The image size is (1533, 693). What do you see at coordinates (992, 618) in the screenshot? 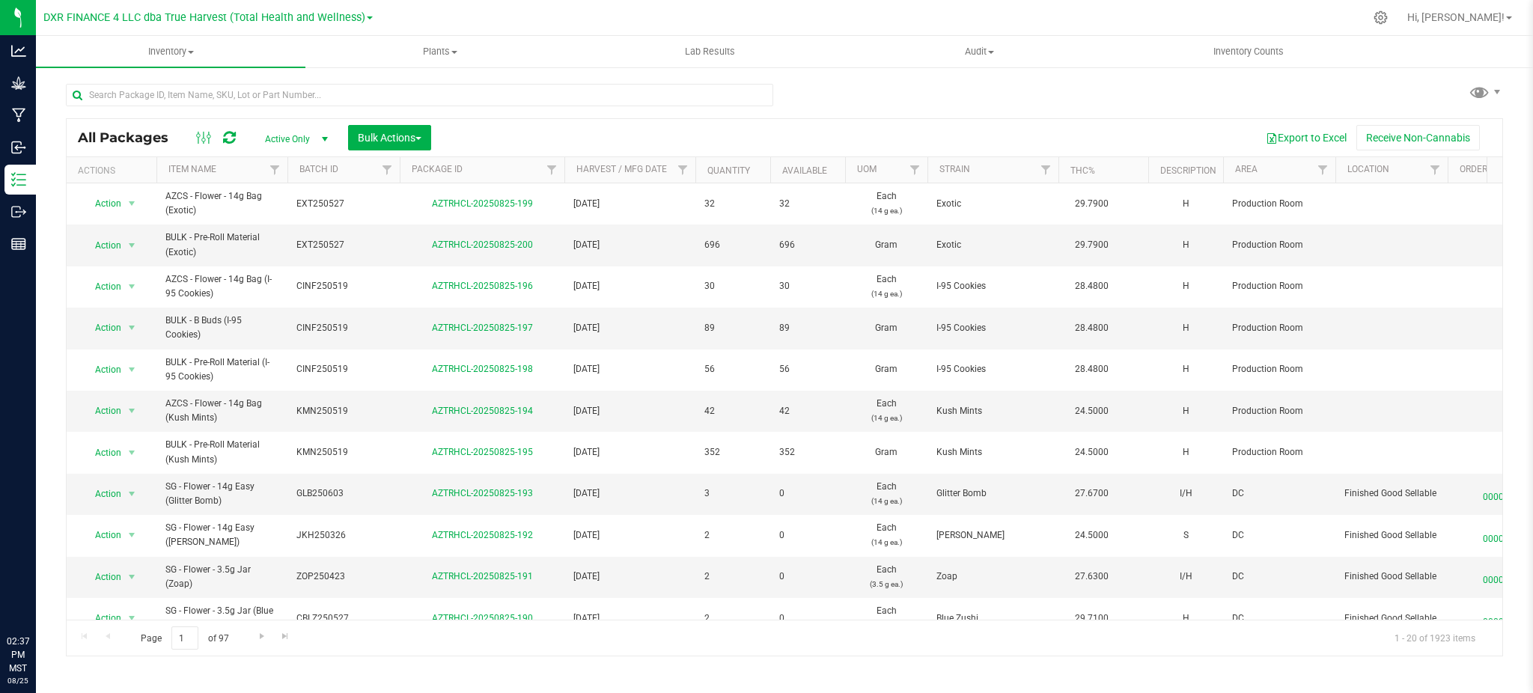
I see `span: Blue Zushi` at bounding box center [992, 618].